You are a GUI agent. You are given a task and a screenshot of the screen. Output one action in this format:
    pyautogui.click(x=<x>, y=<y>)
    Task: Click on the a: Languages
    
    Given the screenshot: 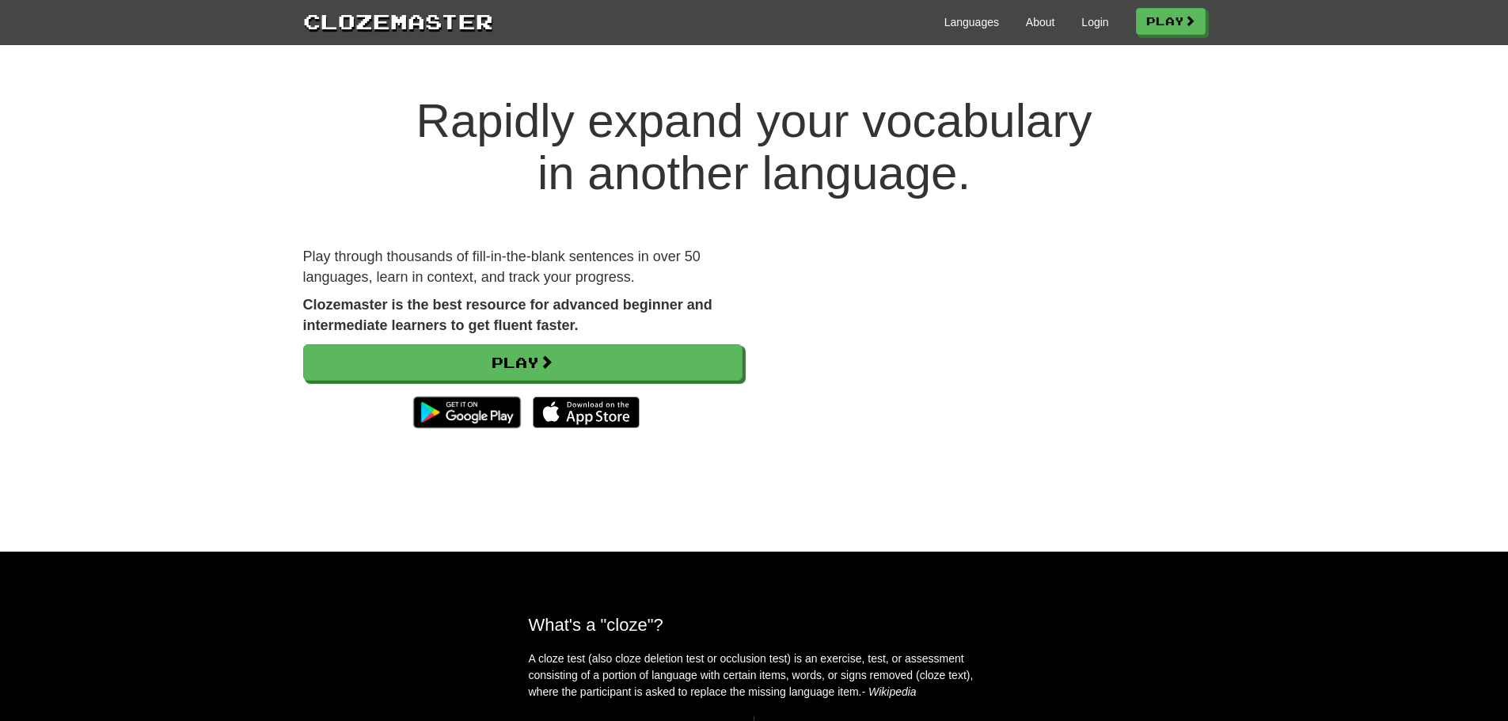 What is the action you would take?
    pyautogui.click(x=971, y=22)
    